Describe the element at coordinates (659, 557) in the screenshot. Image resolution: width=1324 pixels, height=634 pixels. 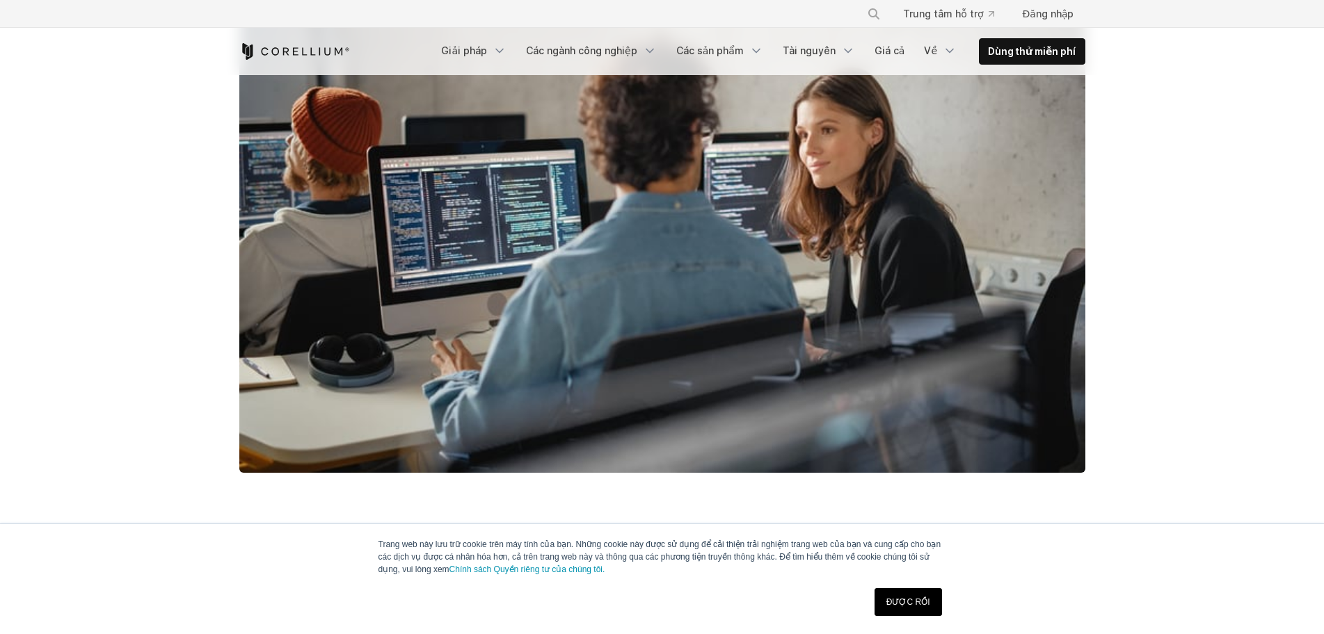
I see `font: Trang web này lưu trữ cookie trên máy tính của bạn. Những cookie này được sử dụng để cải thiện tr...` at that location.